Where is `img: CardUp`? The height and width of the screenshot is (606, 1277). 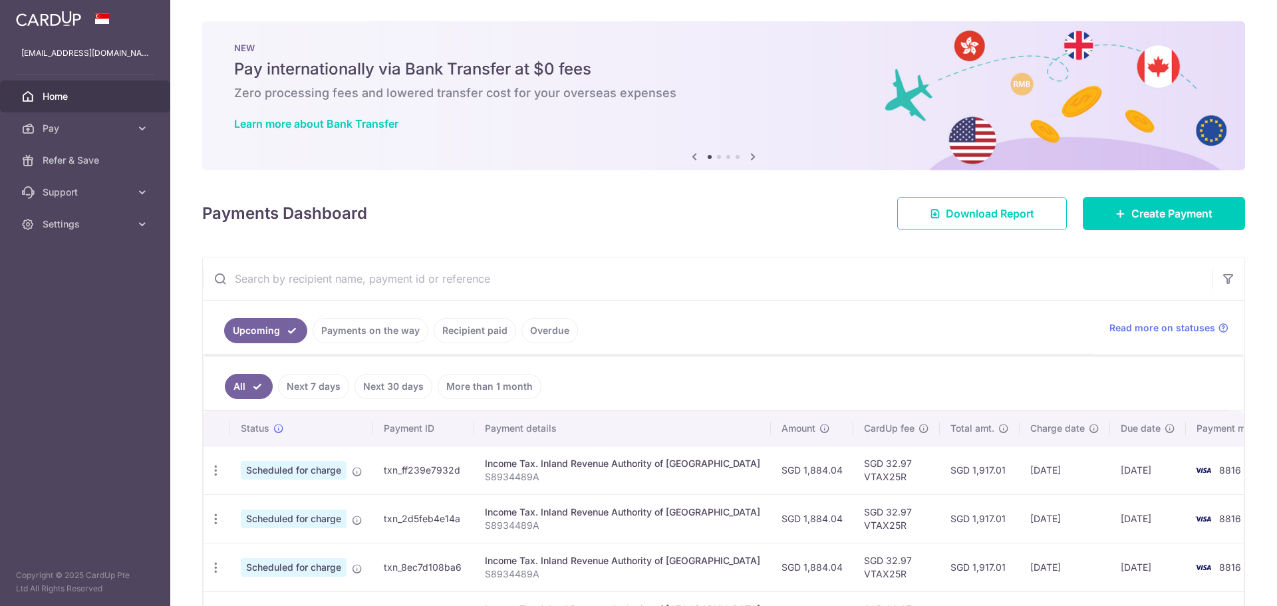
img: CardUp is located at coordinates (49, 19).